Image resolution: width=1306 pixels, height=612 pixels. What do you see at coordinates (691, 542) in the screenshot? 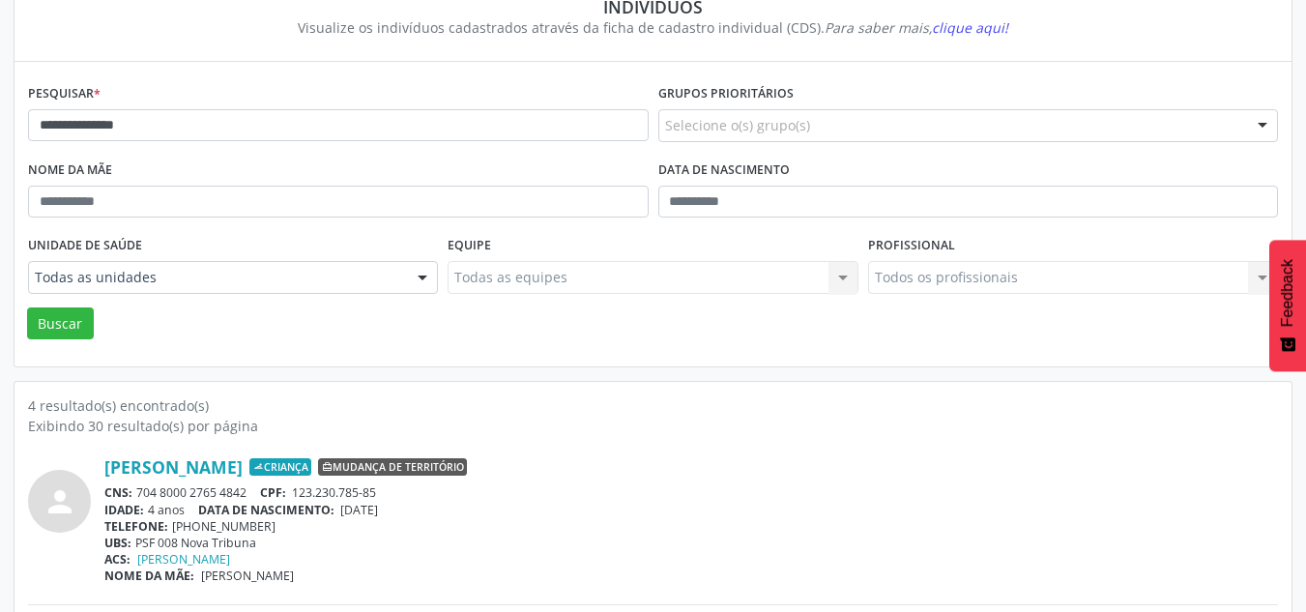
I see `div: PSF 008 Nova Tribuna` at bounding box center [691, 542].